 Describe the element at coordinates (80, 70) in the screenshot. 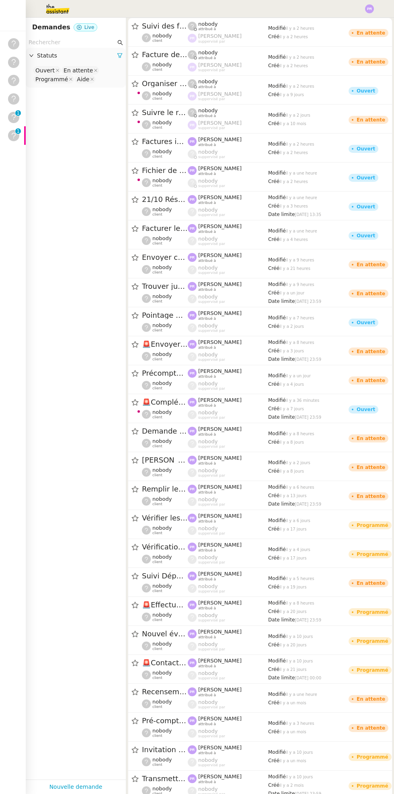

I see `nz-select-item: En attente` at that location.